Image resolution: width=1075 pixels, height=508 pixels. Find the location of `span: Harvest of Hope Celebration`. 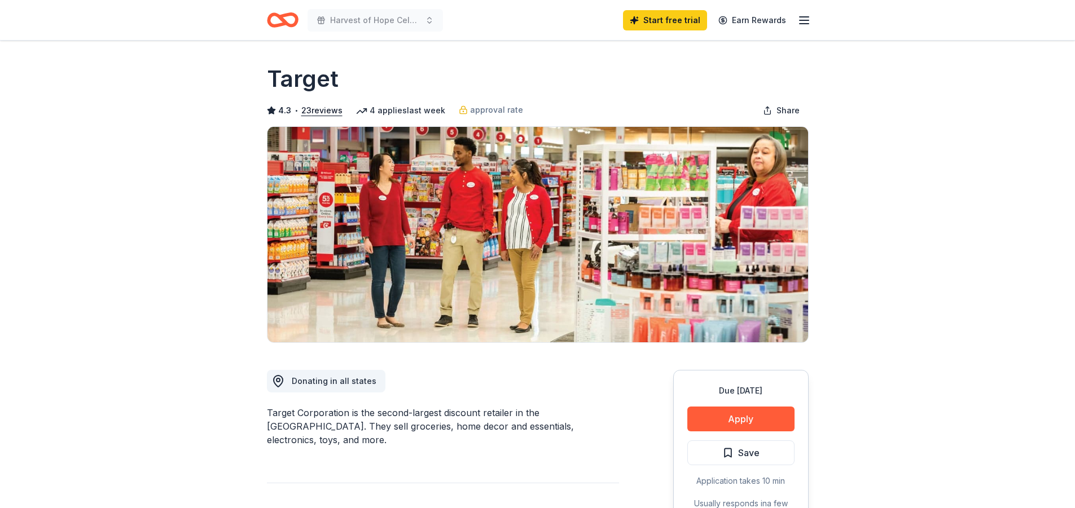

span: Harvest of Hope Celebration is located at coordinates (375, 20).